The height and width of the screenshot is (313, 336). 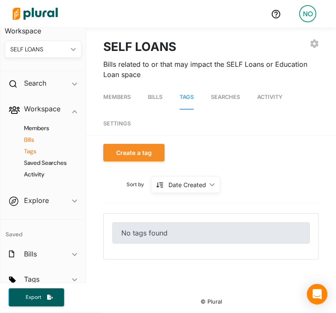 What do you see at coordinates (45, 151) in the screenshot?
I see `h4: Tags` at bounding box center [45, 151].